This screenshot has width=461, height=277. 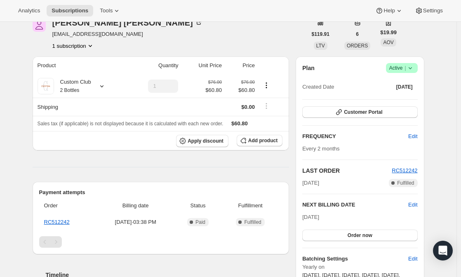 What do you see at coordinates (355, 205) in the screenshot?
I see `h2: NEXT BILLING DATE` at bounding box center [355, 205].